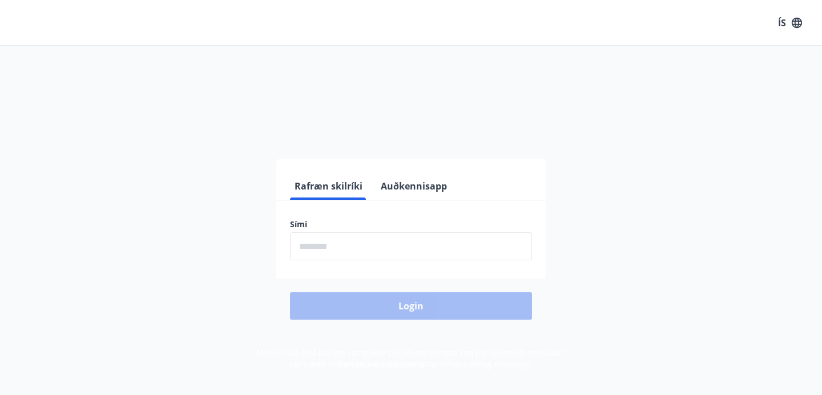 This screenshot has height=395, width=822. I want to click on h1: Félagavefur, Starfsmannafélag Kópavogs, so click(411, 90).